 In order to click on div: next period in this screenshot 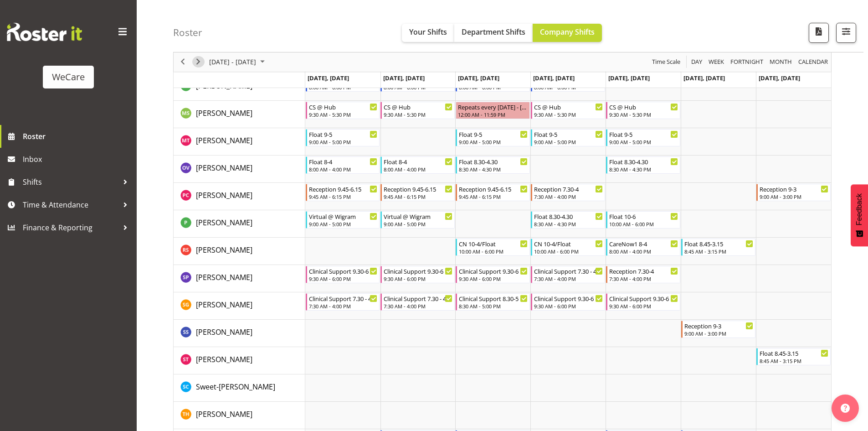, I will do `click(198, 62)`.